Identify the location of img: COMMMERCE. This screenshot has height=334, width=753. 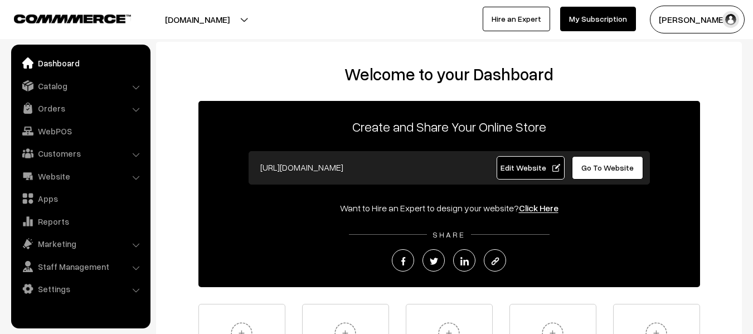
(72, 18).